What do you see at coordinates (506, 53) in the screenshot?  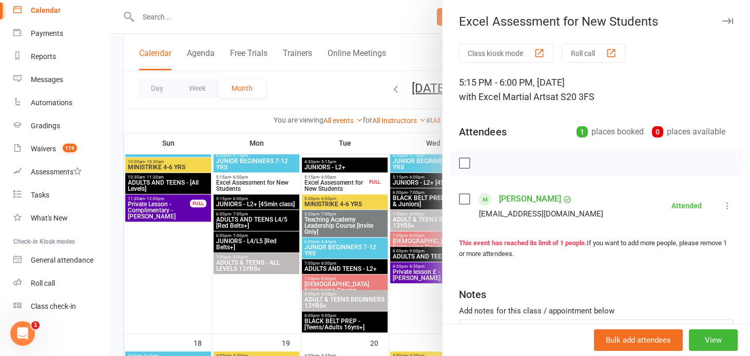 I see `button: Class kiosk mode` at bounding box center [506, 53].